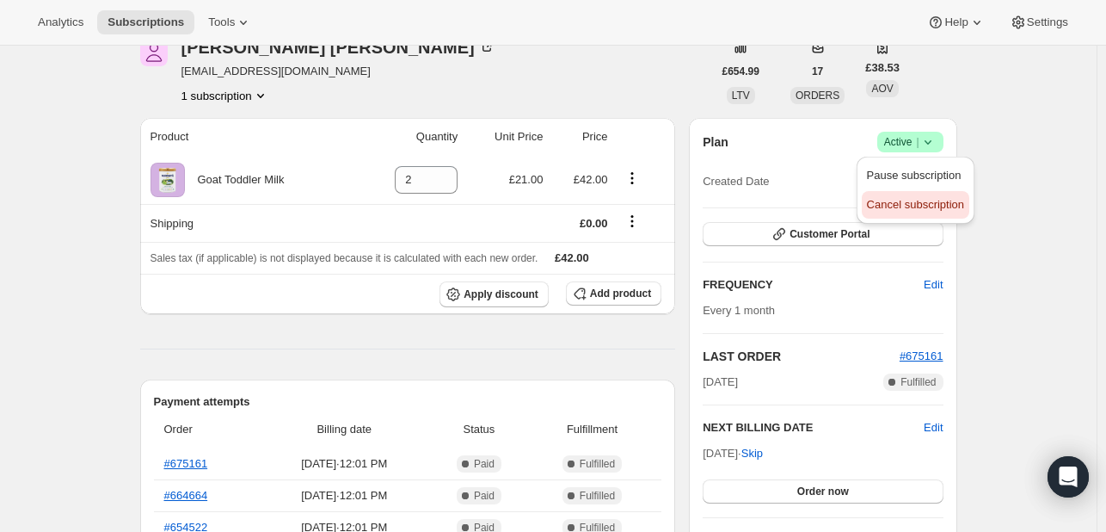  Describe the element at coordinates (60, 22) in the screenshot. I see `span: Analytics` at that location.